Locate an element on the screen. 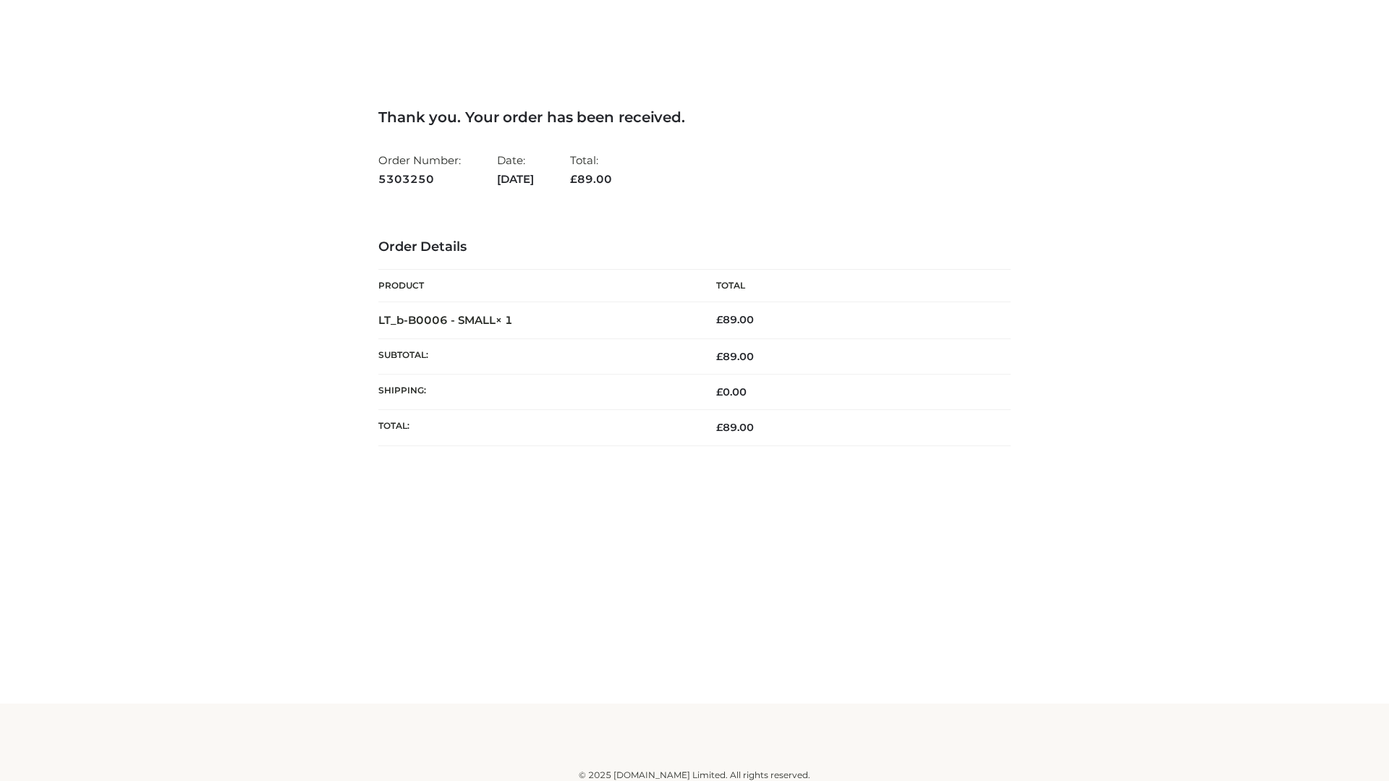  bdi: 89.00 is located at coordinates (735, 320).